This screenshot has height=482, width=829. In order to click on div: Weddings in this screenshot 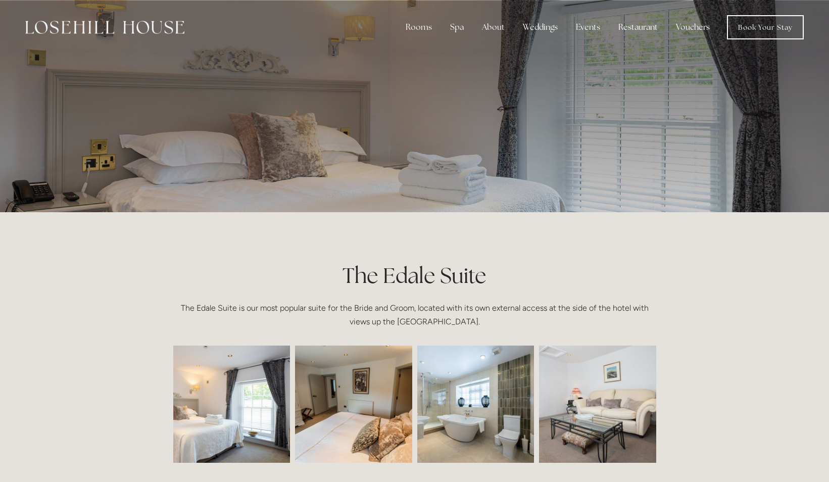, I will do `click(540, 27)`.